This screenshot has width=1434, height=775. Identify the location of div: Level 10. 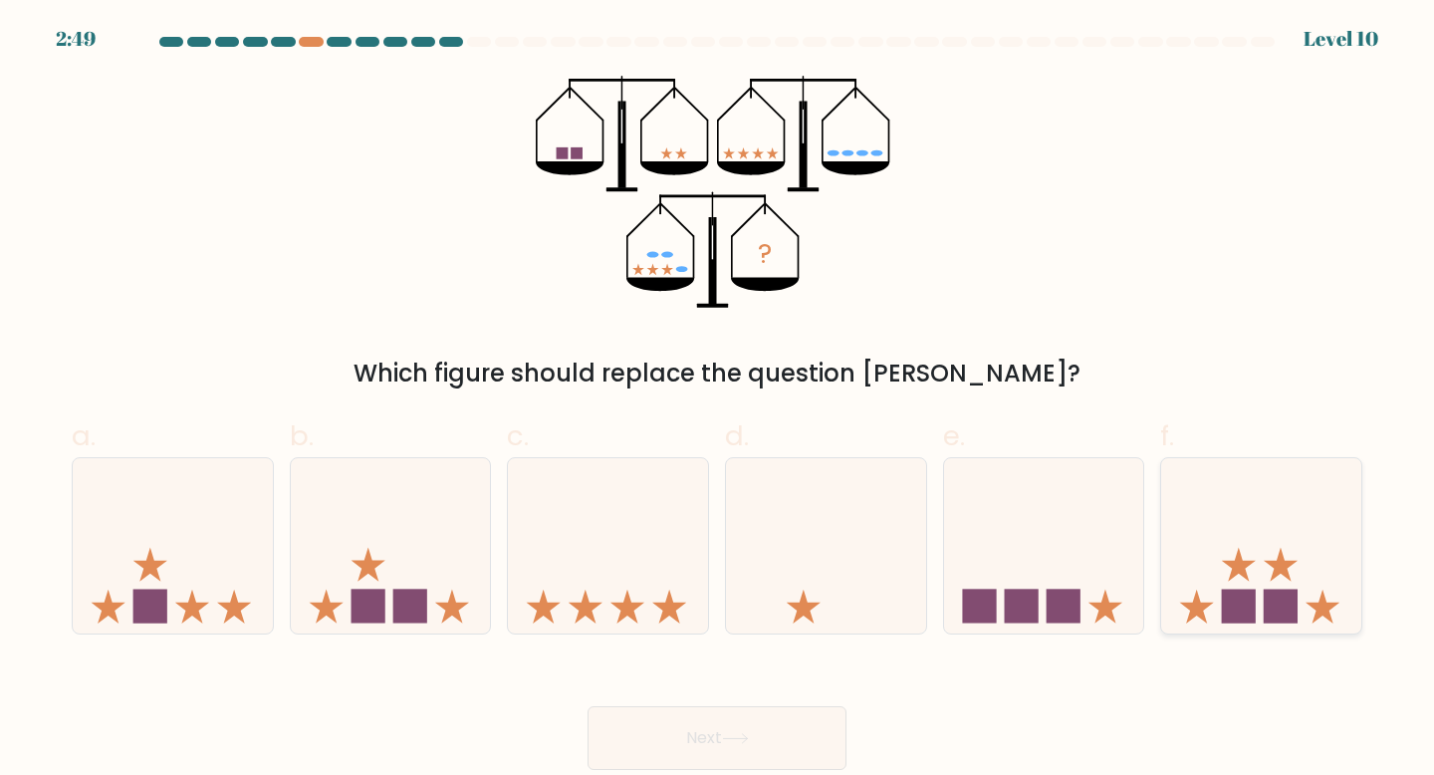
(1340, 39).